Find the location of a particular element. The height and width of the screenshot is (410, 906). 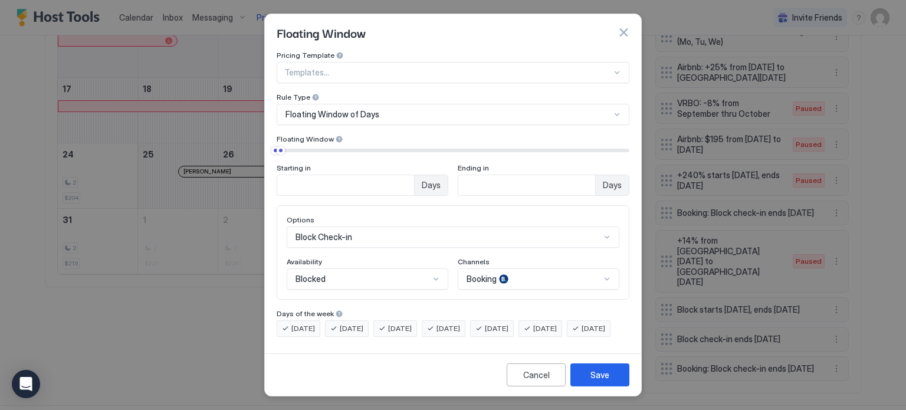

span: Options is located at coordinates (300, 219).